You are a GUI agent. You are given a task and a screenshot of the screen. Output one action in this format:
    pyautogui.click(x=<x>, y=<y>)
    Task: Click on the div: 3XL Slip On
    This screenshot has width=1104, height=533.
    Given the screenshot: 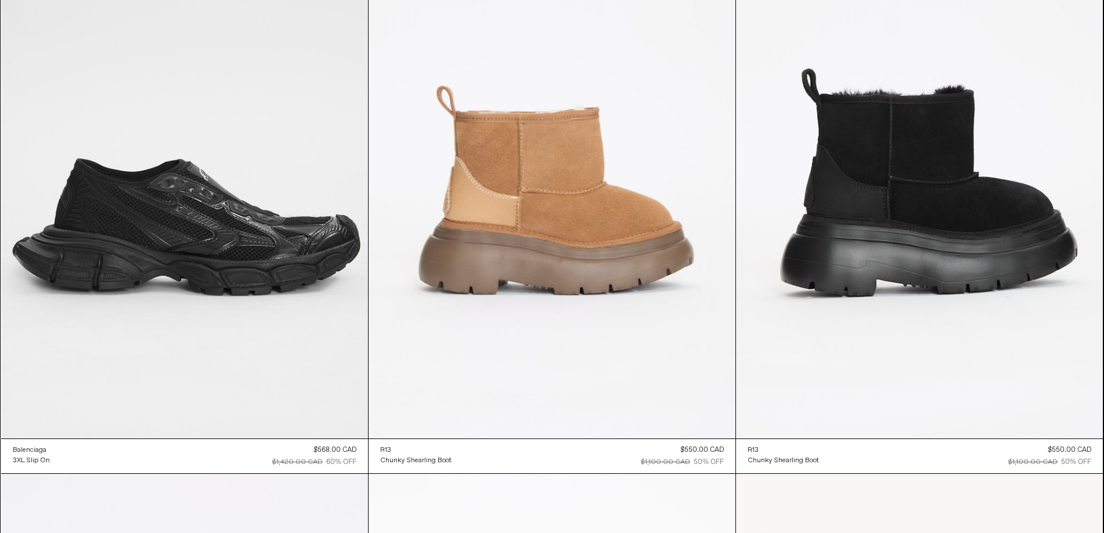 What is the action you would take?
    pyautogui.click(x=31, y=460)
    